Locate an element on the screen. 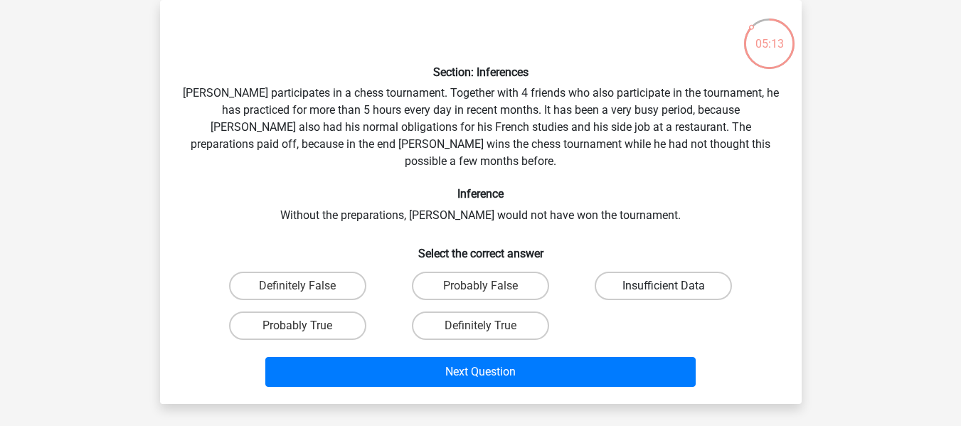  button: Next Question is located at coordinates (480, 372).